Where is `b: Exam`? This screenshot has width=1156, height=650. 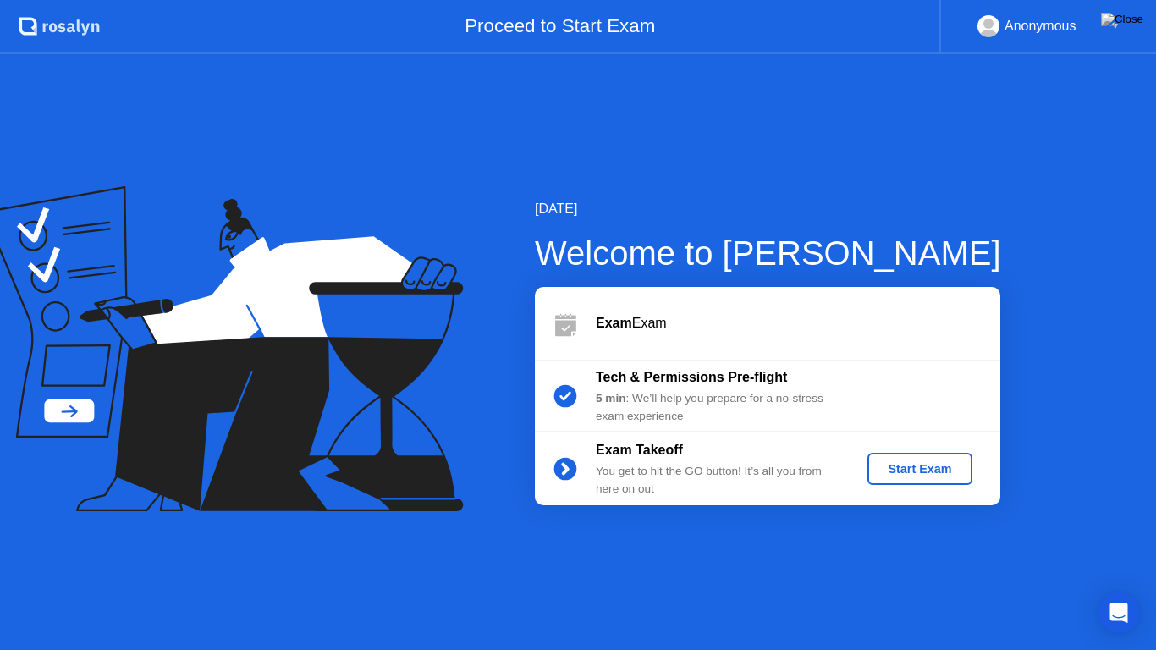
b: Exam is located at coordinates (613, 322).